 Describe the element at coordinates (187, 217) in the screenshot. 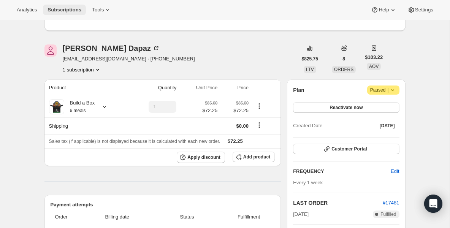

I see `span: Status` at that location.